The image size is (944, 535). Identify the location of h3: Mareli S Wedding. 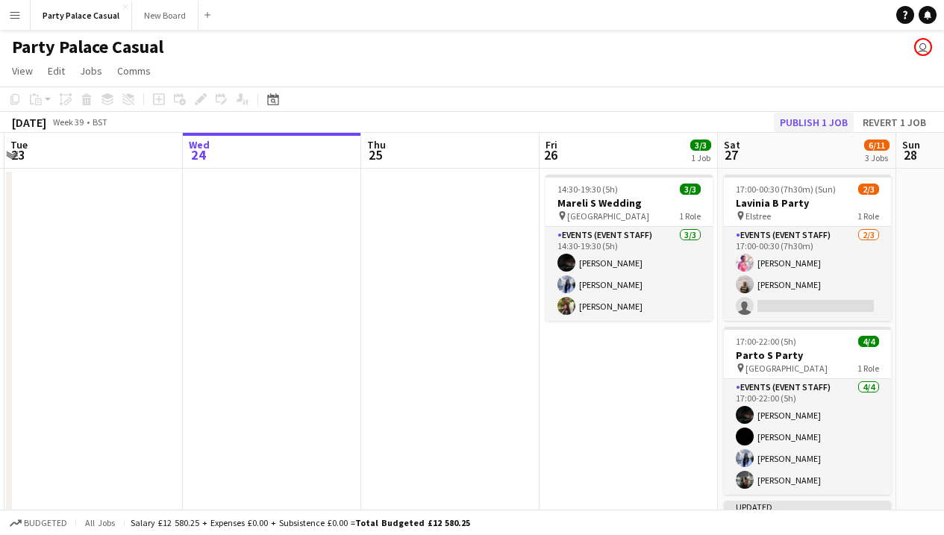
(629, 203).